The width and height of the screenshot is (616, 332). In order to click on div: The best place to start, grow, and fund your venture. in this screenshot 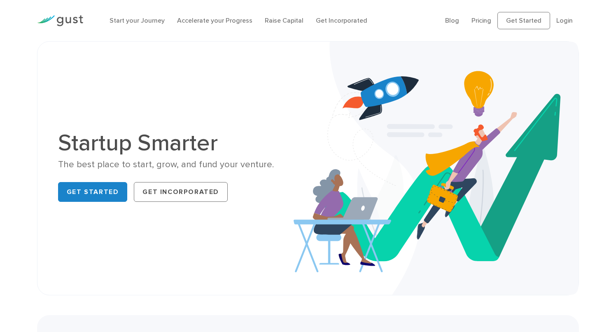, I will do `click(180, 164)`.